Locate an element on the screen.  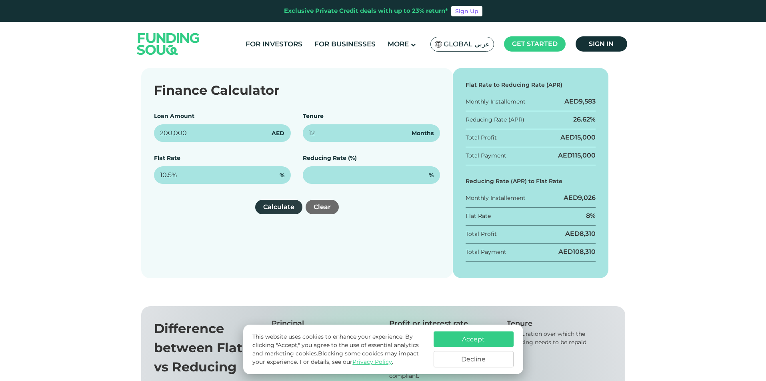
span: AED is located at coordinates (278, 133).